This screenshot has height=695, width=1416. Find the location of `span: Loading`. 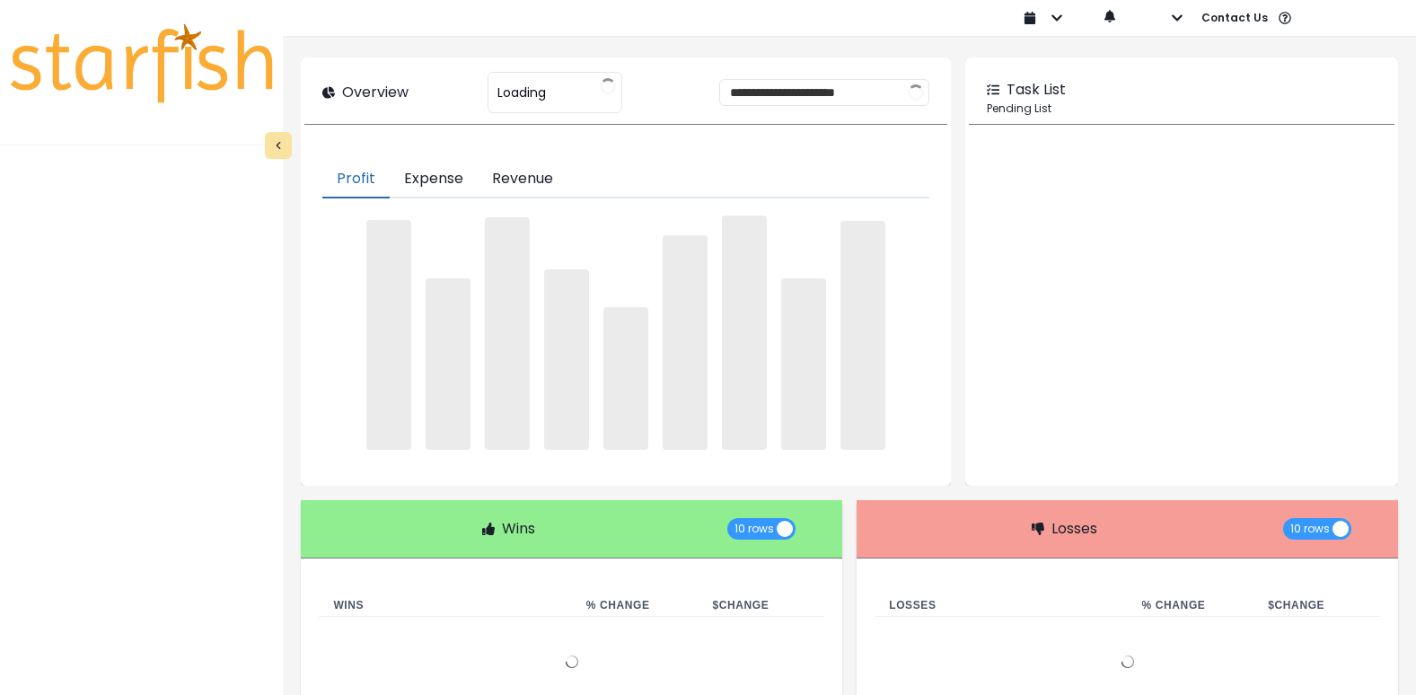

span: Loading is located at coordinates (522, 92).